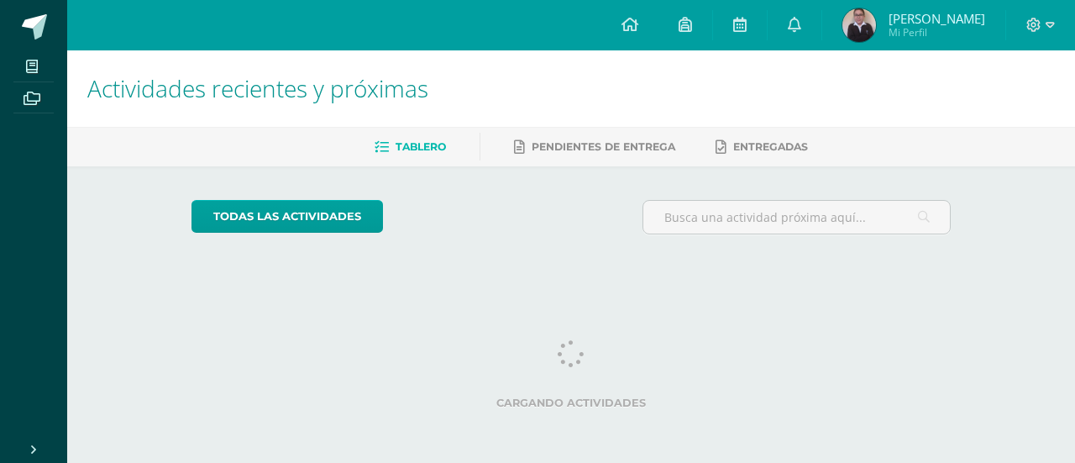 The width and height of the screenshot is (1075, 463). What do you see at coordinates (258, 88) in the screenshot?
I see `span: Actividades recientes y próximas` at bounding box center [258, 88].